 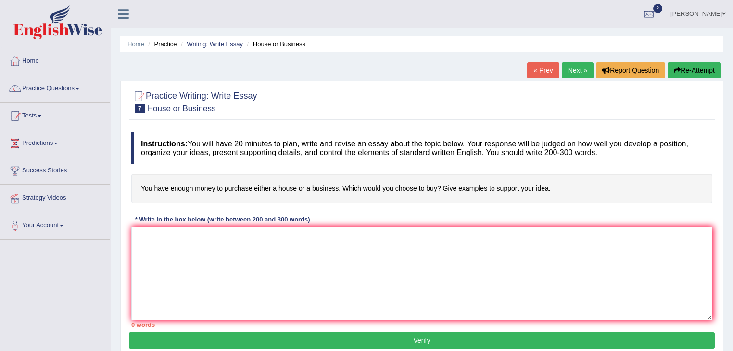 I want to click on a: Tests, so click(x=55, y=114).